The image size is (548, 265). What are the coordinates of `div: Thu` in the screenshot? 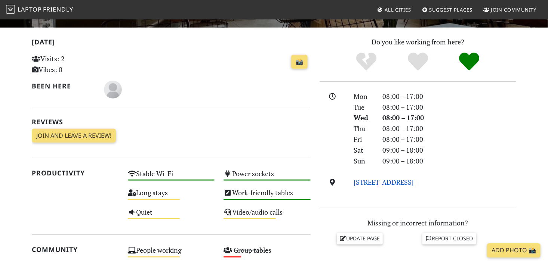 It's located at (364, 129).